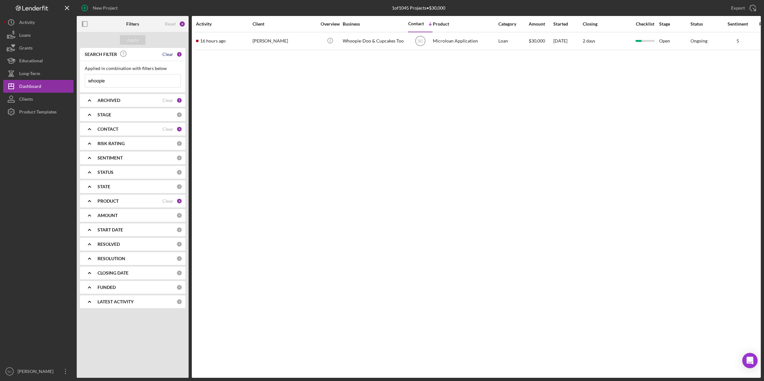 The image size is (764, 381). I want to click on a: Grants, so click(38, 48).